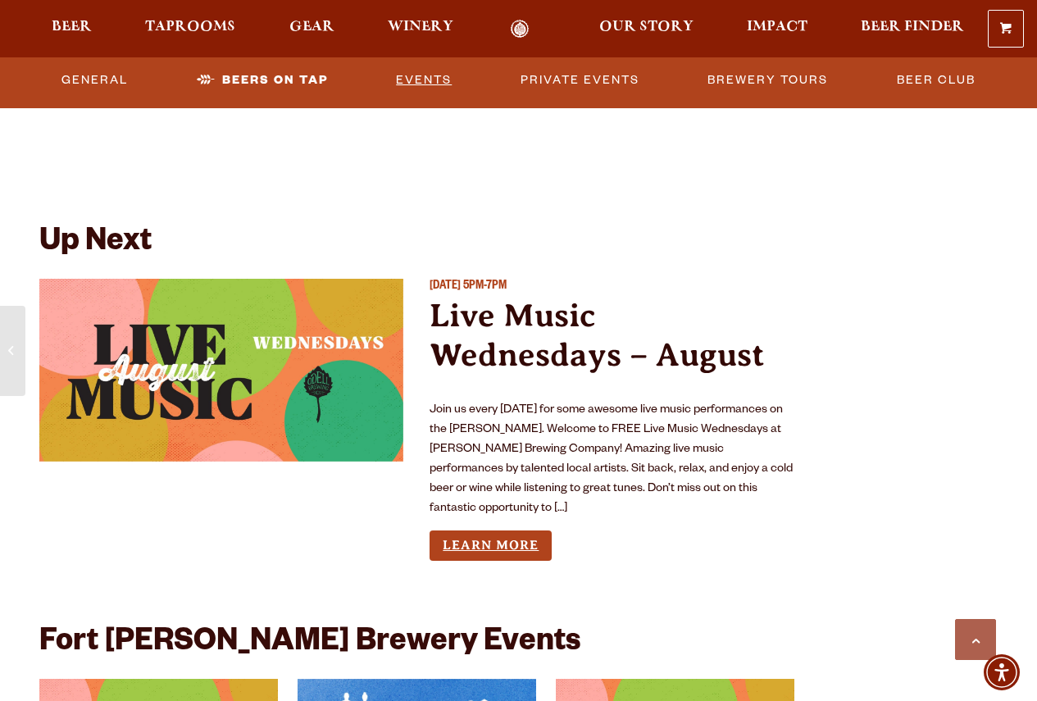 This screenshot has width=1037, height=701. What do you see at coordinates (262, 80) in the screenshot?
I see `a: Beers on Tap` at bounding box center [262, 80].